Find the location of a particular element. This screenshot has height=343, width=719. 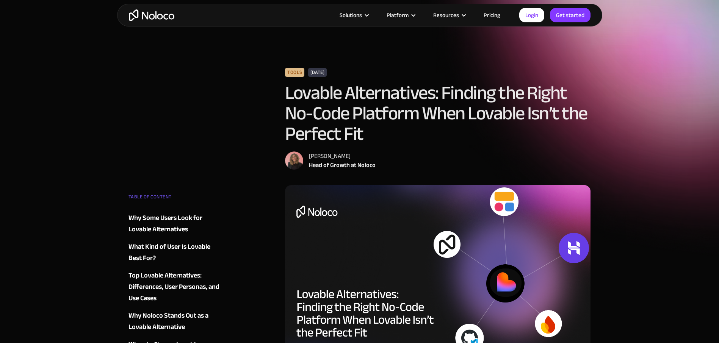

div: TABLE OF CONTENT is located at coordinates (174, 199).